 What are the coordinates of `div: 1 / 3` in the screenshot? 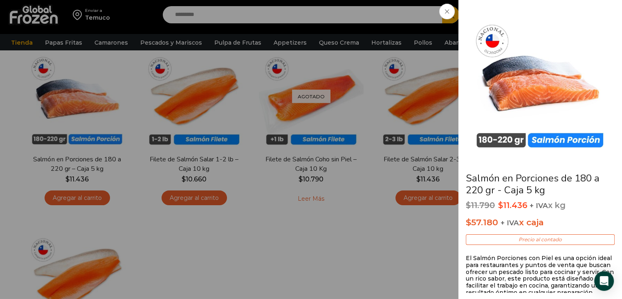 It's located at (540, 81).